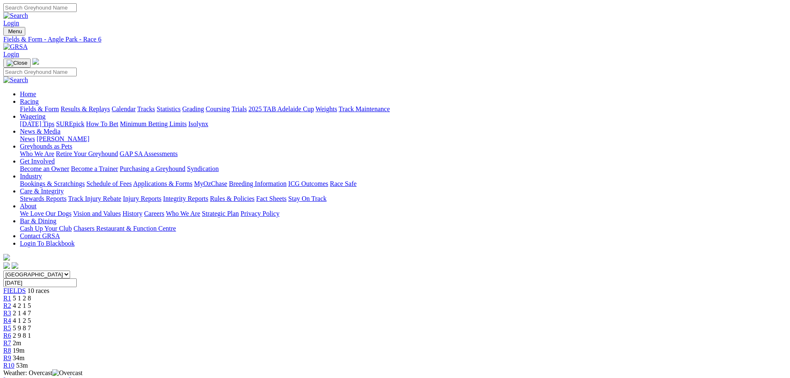 The height and width of the screenshot is (378, 790). What do you see at coordinates (203, 168) in the screenshot?
I see `a: Syndication` at bounding box center [203, 168].